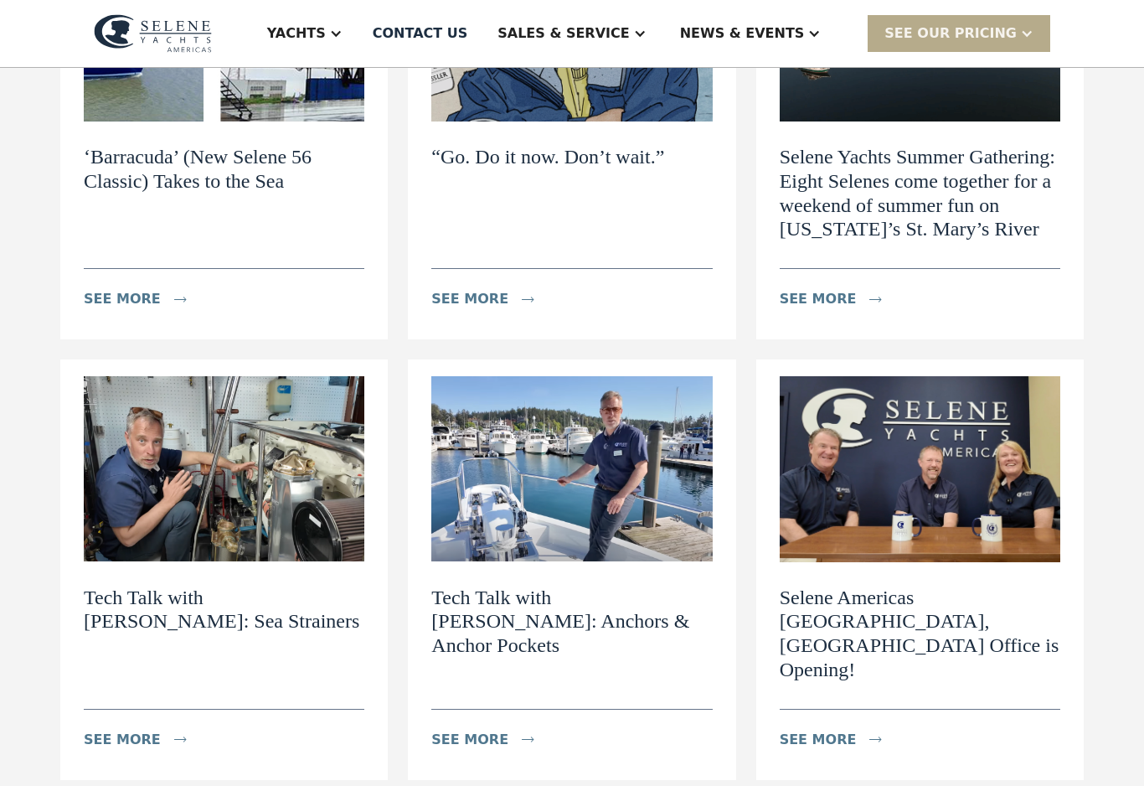 The width and height of the screenshot is (1144, 786). What do you see at coordinates (297, 34) in the screenshot?
I see `div: Yachts` at bounding box center [297, 34].